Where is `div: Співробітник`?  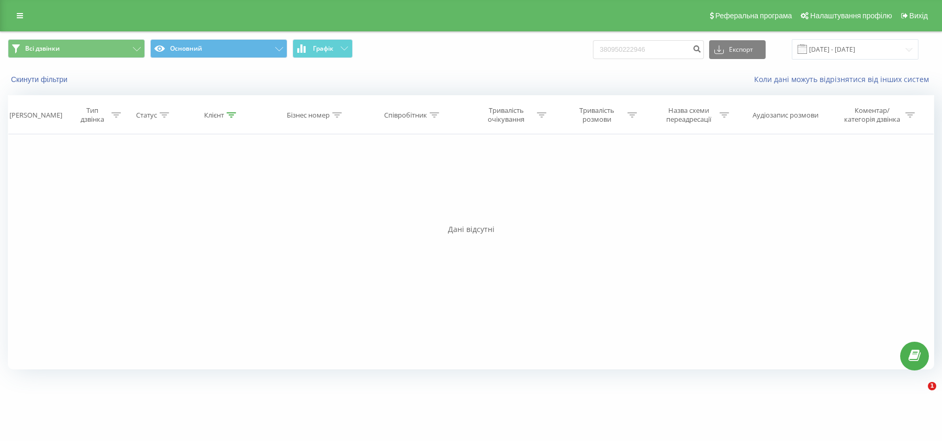
div: Співробітник is located at coordinates (405, 115).